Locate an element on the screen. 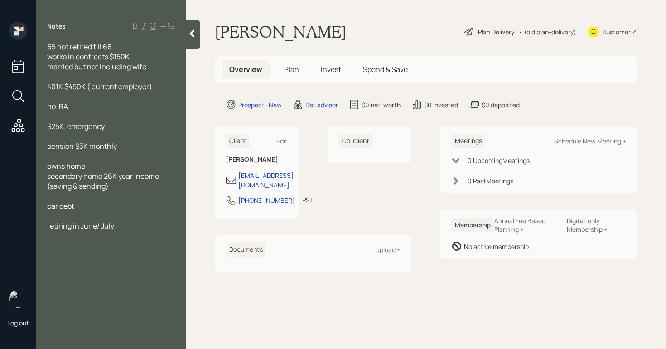 The height and width of the screenshot is (349, 666). div: Edit is located at coordinates (282, 141).